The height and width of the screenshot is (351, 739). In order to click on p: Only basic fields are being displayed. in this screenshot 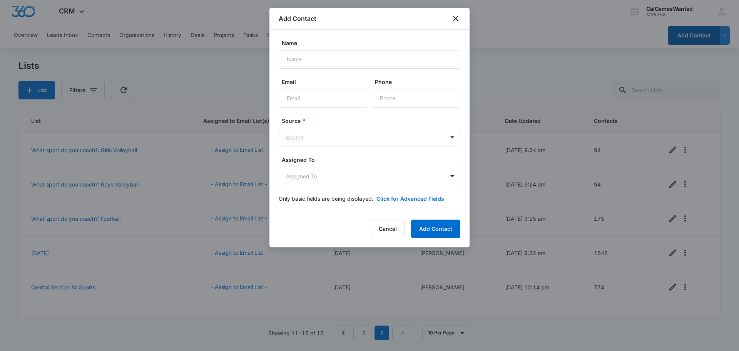, I will do `click(326, 198)`.